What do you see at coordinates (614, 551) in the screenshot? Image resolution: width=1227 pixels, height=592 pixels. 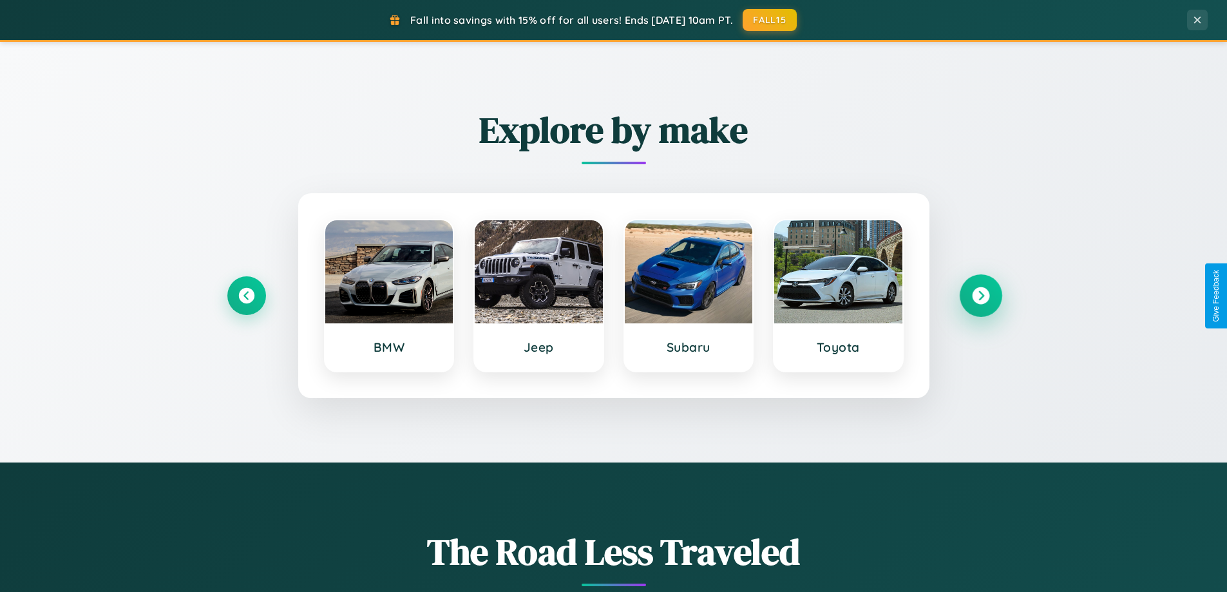 I see `h1: The Road Less Traveled` at bounding box center [614, 551].